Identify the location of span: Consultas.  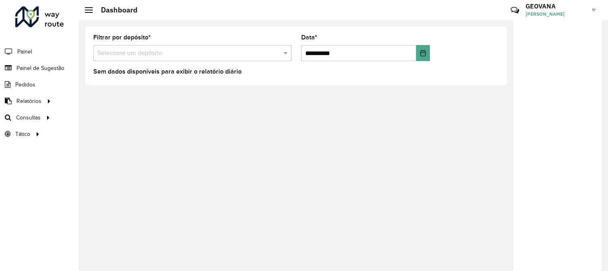
(28, 117).